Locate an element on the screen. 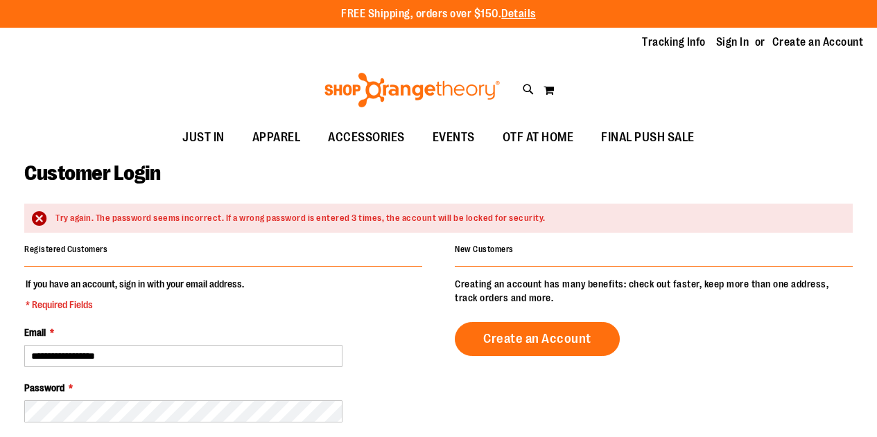 The width and height of the screenshot is (877, 437). a: FINAL PUSH SALE is located at coordinates (647, 138).